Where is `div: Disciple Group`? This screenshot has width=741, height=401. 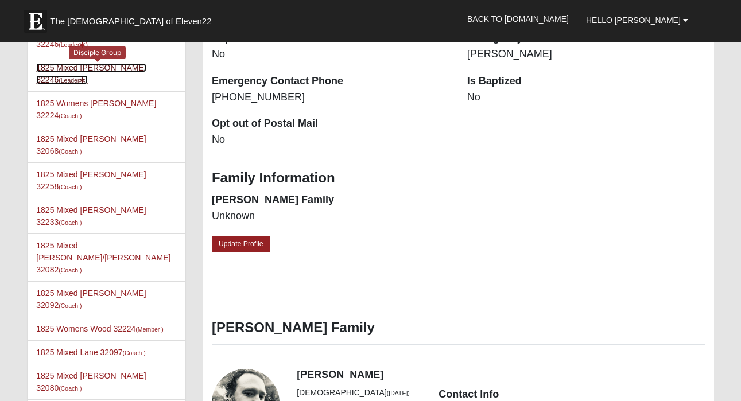 div: Disciple Group is located at coordinates (97, 52).